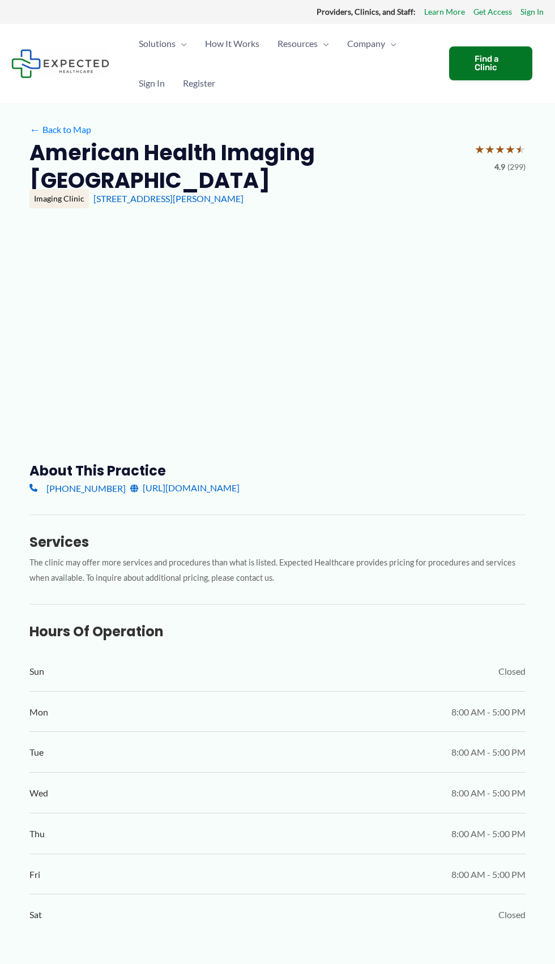 This screenshot has height=964, width=555. I want to click on span: Fri, so click(35, 875).